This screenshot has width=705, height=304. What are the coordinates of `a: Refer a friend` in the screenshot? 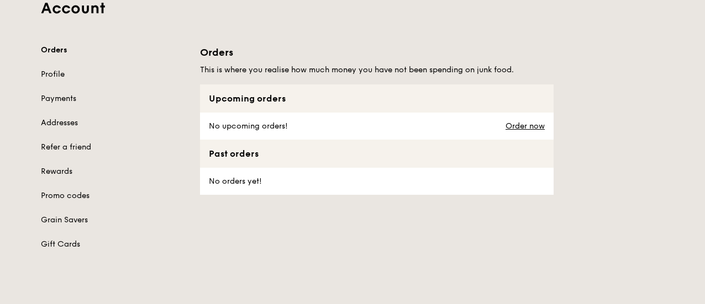 It's located at (114, 147).